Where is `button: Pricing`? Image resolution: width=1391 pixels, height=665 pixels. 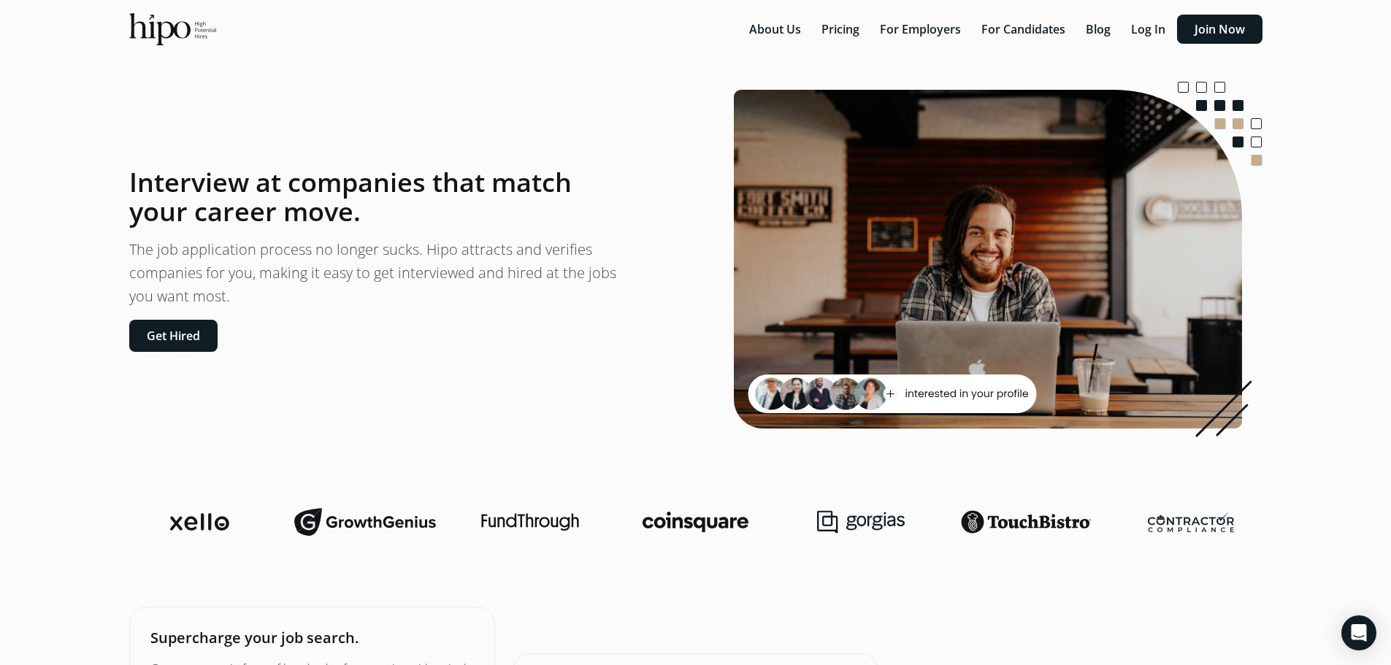 button: Pricing is located at coordinates (840, 29).